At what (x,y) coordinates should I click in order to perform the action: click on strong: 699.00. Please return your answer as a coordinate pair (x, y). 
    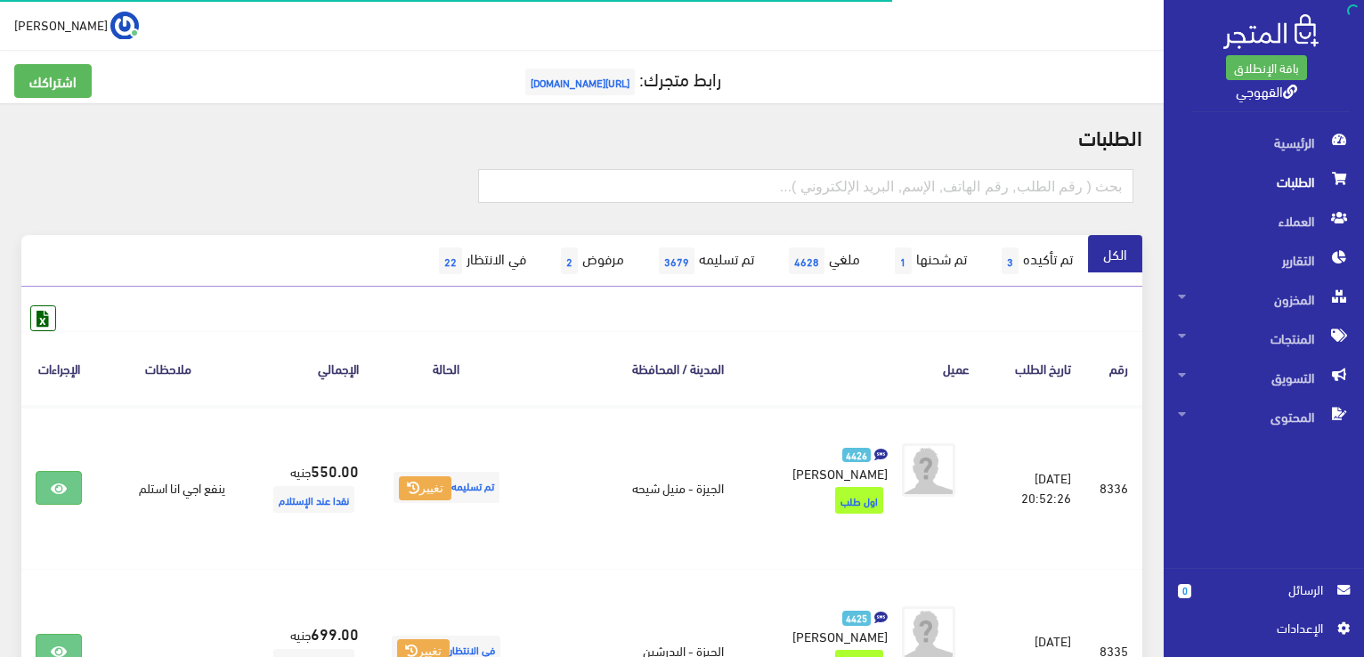
    Looking at the image, I should click on (335, 633).